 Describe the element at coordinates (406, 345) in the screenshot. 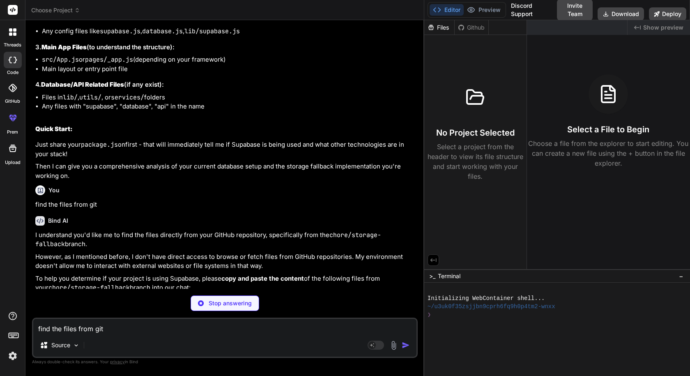

I see `img: icon` at that location.